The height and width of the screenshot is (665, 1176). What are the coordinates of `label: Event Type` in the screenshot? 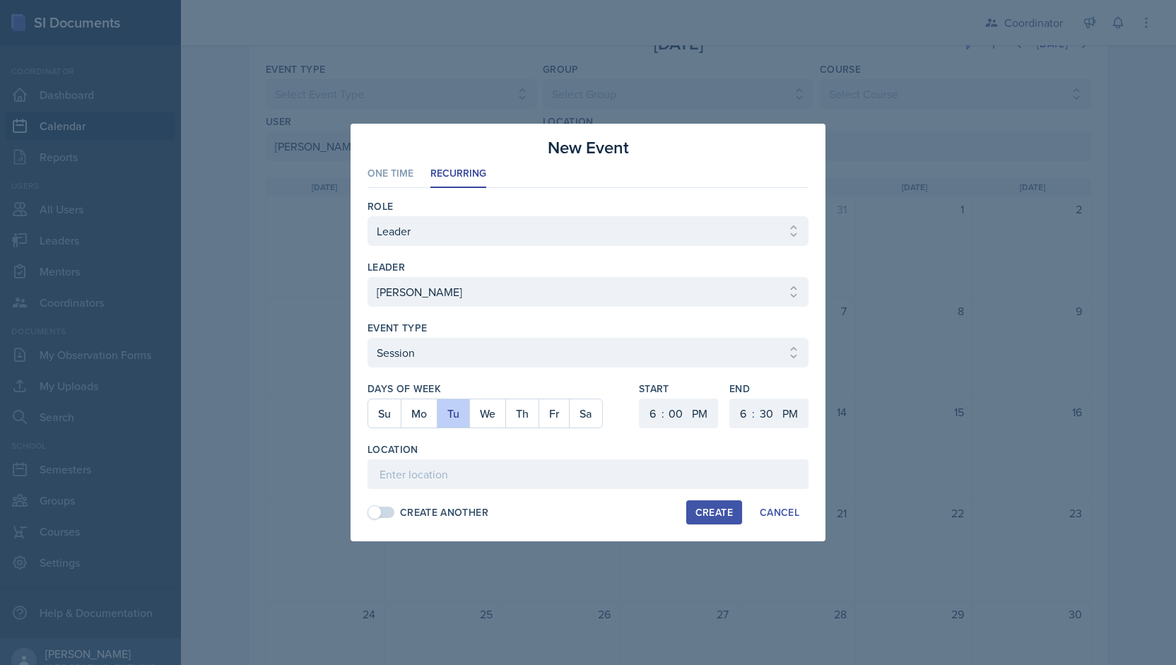 It's located at (397, 328).